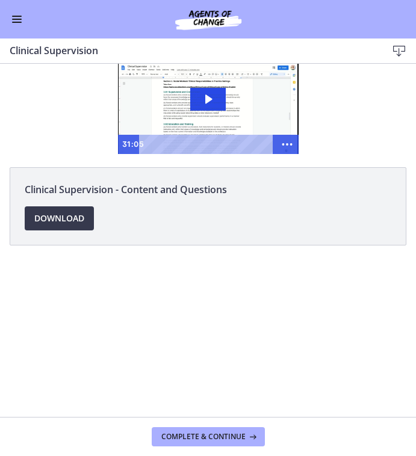 The image size is (416, 456). What do you see at coordinates (188, 51) in the screenshot?
I see `h3: Clinical Supervision` at bounding box center [188, 51].